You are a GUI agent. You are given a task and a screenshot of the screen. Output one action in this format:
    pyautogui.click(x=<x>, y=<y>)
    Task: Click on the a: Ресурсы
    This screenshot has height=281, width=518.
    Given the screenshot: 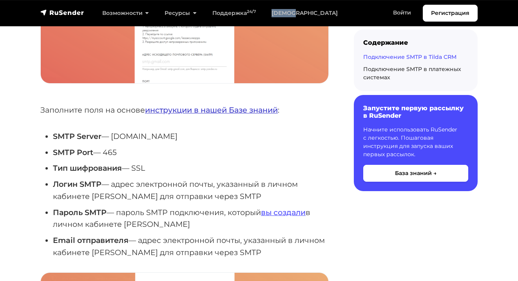 What is the action you would take?
    pyautogui.click(x=180, y=13)
    